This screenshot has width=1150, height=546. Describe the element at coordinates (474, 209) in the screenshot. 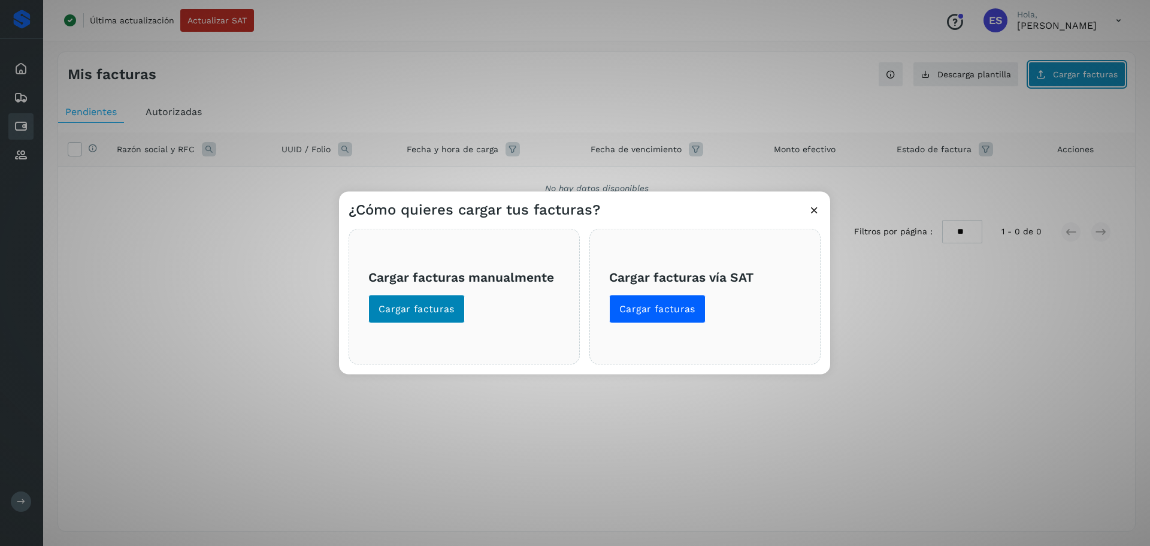

I see `h3: ¿Cómo quieres cargar tus facturas?` at that location.